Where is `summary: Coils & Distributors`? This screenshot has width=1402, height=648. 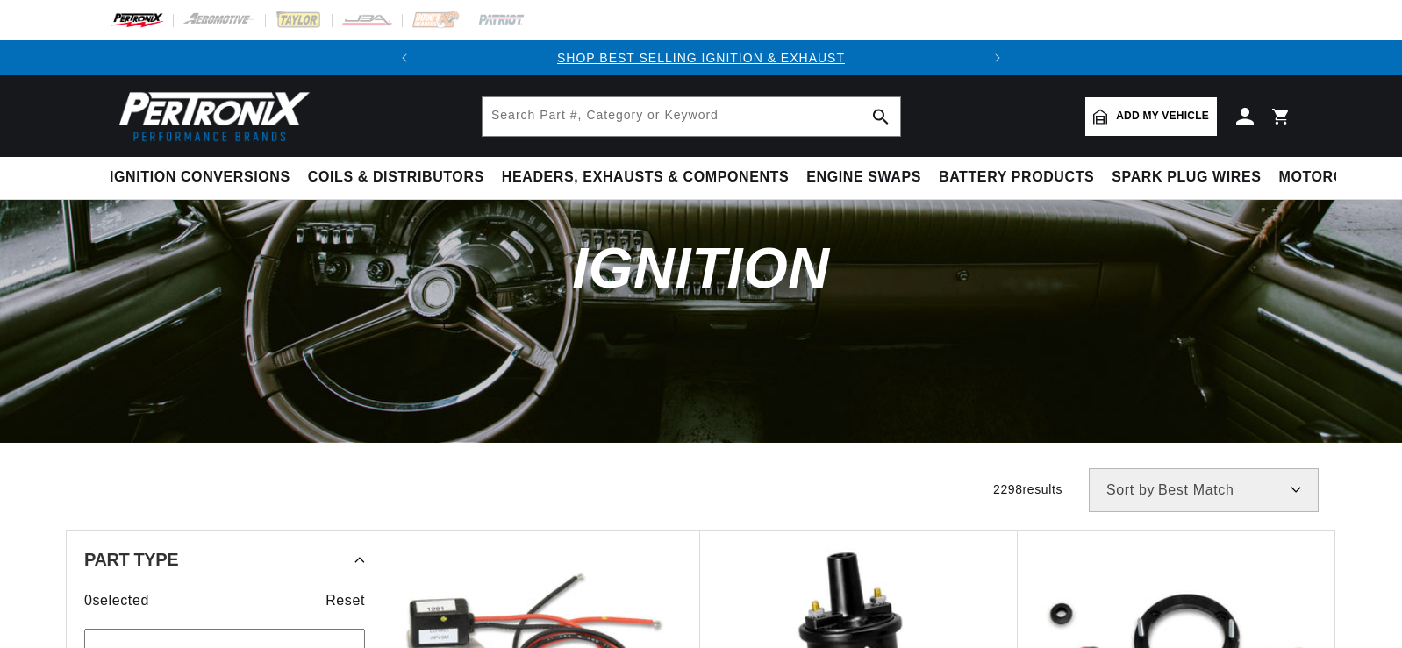
summary: Coils & Distributors is located at coordinates (396, 177).